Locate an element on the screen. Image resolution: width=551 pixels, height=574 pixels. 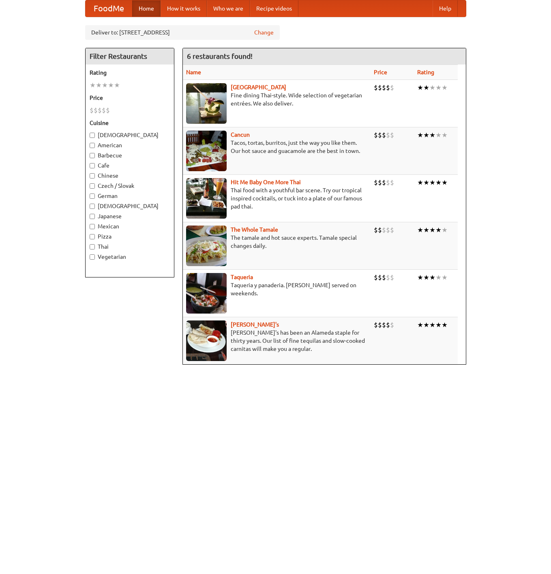
b: The Whole Tamale is located at coordinates (254, 230).